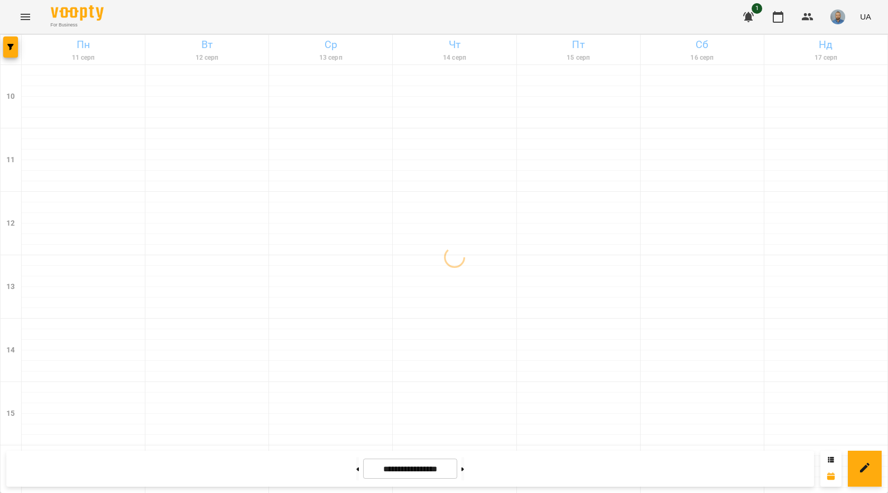 This screenshot has width=888, height=493. I want to click on h6: 14, so click(11, 350).